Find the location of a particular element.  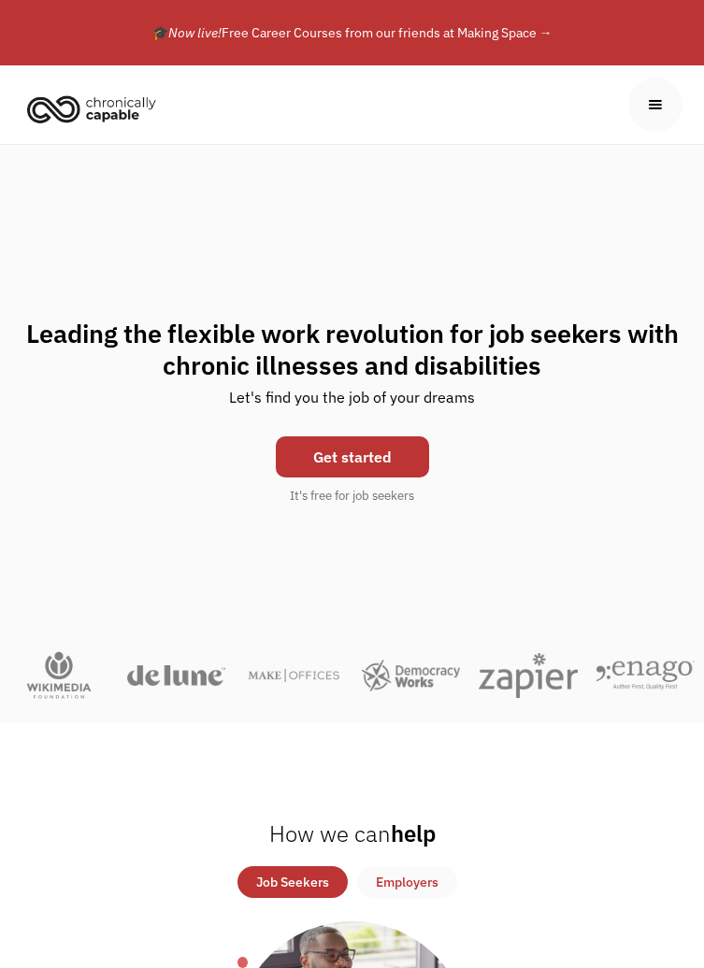

div: It's free for job seekers is located at coordinates (351, 496).